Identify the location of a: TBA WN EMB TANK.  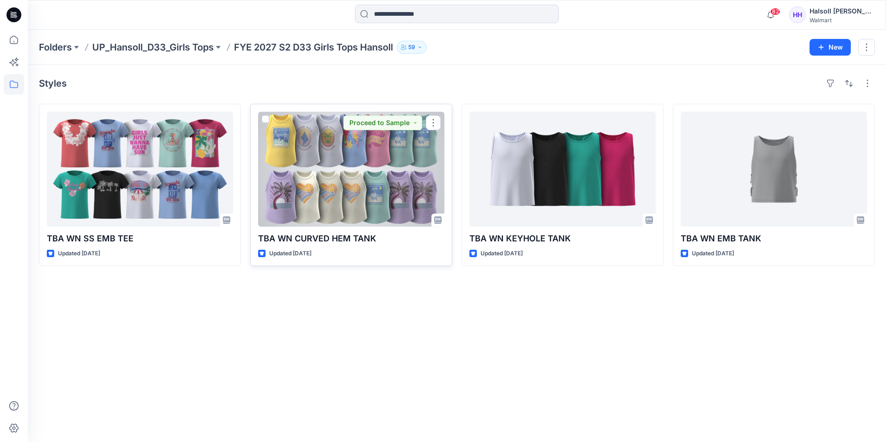
(774, 169).